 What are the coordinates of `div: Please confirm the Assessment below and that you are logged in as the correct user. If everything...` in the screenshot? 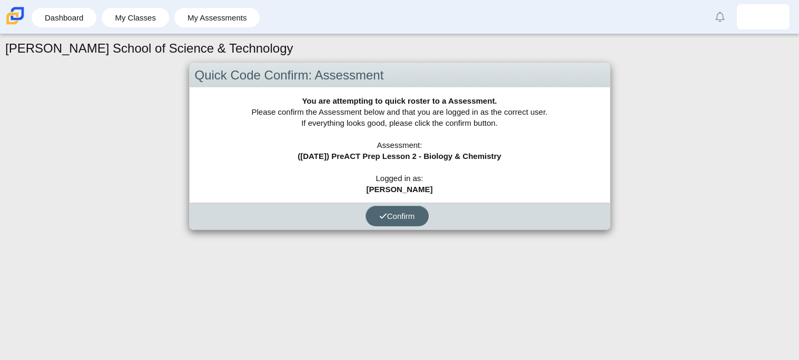 It's located at (400, 145).